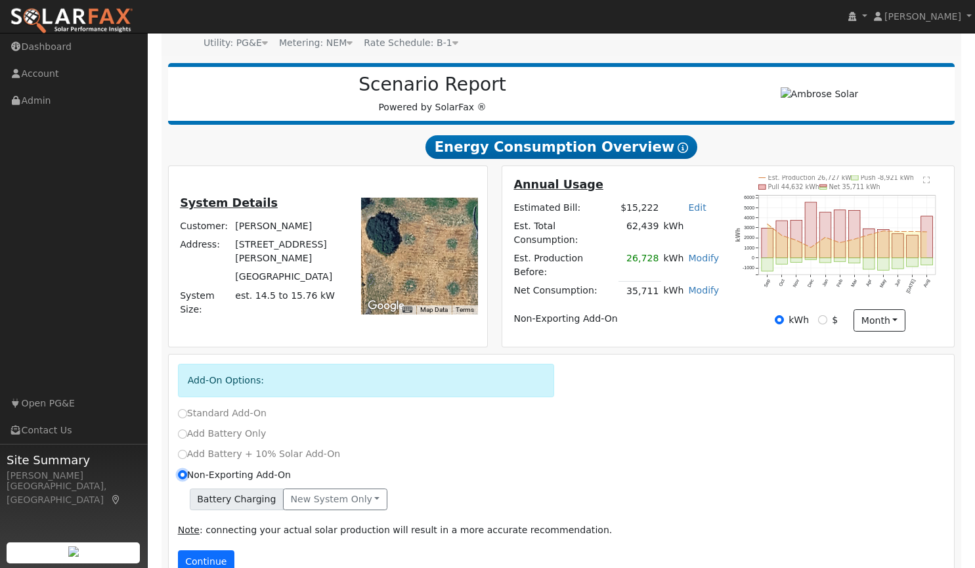 This screenshot has height=568, width=975. Describe the element at coordinates (564, 291) in the screenshot. I see `td: Net Consumption:` at that location.